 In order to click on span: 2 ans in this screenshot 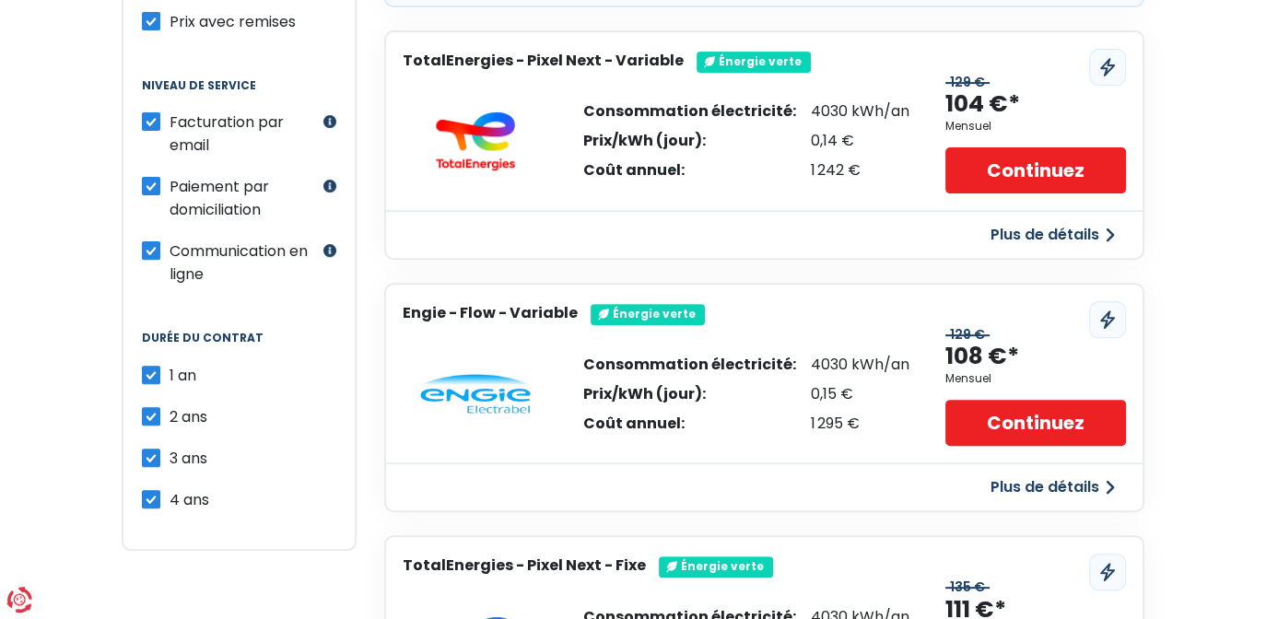, I will do `click(188, 416)`.